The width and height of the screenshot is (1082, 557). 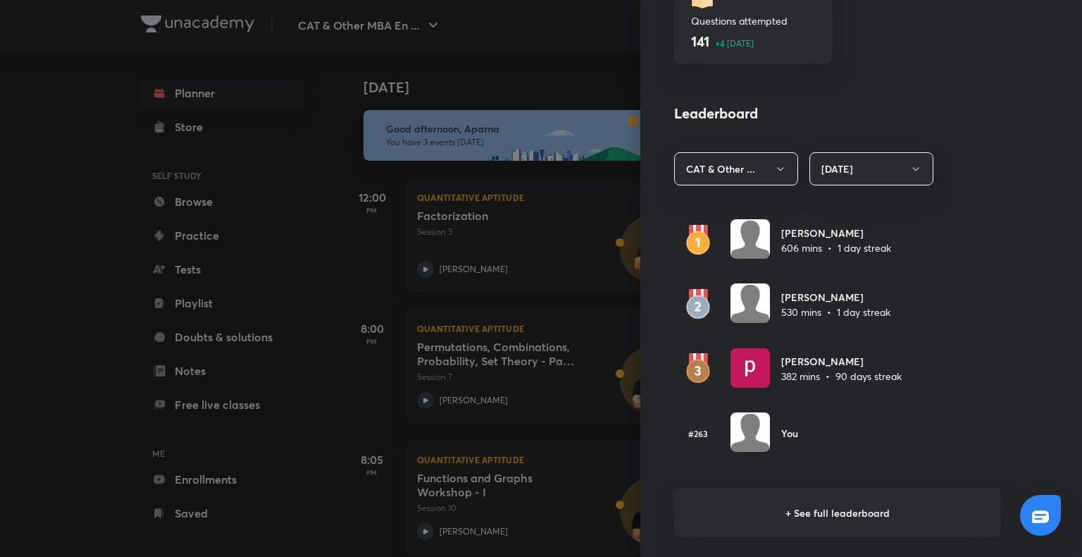 What do you see at coordinates (698, 240) in the screenshot?
I see `img: rank1.svg` at bounding box center [698, 240].